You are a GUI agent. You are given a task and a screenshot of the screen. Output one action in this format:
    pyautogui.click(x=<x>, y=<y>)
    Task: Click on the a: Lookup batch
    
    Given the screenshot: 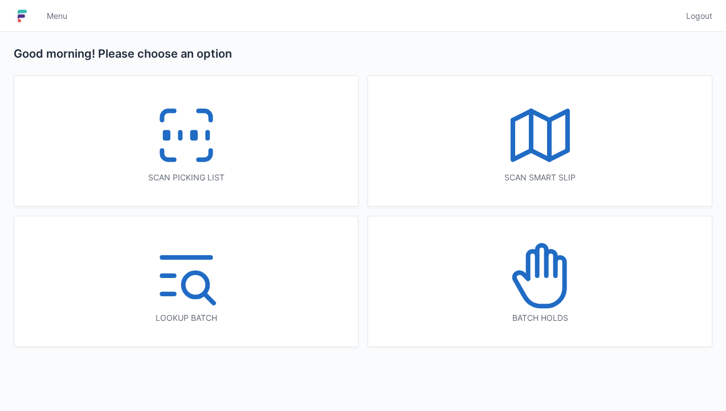 What is the action you would take?
    pyautogui.click(x=186, y=281)
    